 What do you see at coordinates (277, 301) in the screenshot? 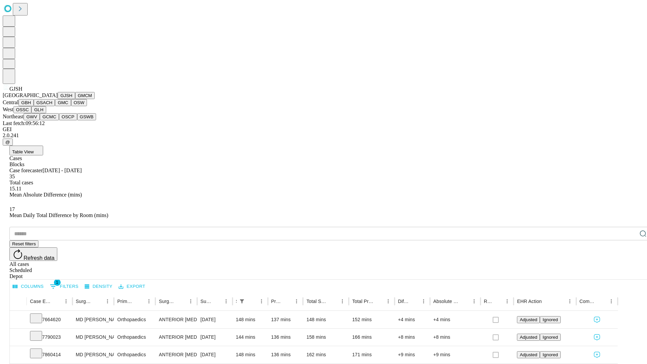
I see `div: Predicted In Room Duration` at bounding box center [277, 301].